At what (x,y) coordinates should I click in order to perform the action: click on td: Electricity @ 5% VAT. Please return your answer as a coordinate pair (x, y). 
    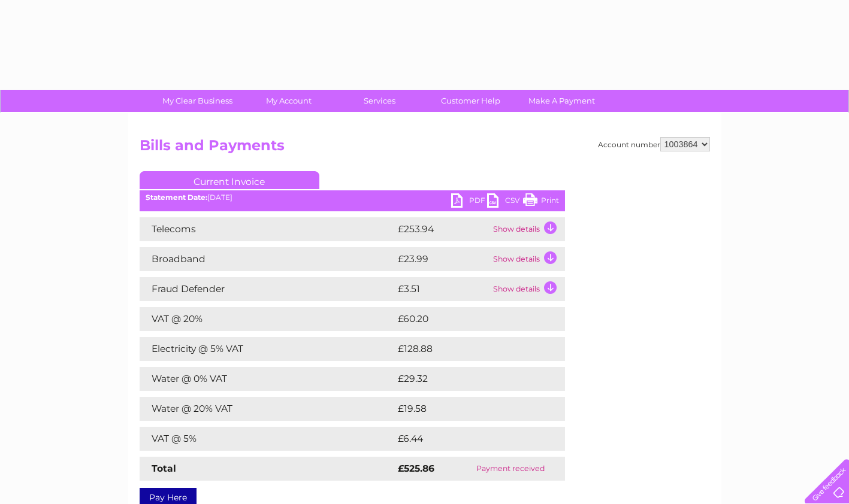
    Looking at the image, I should click on (267, 349).